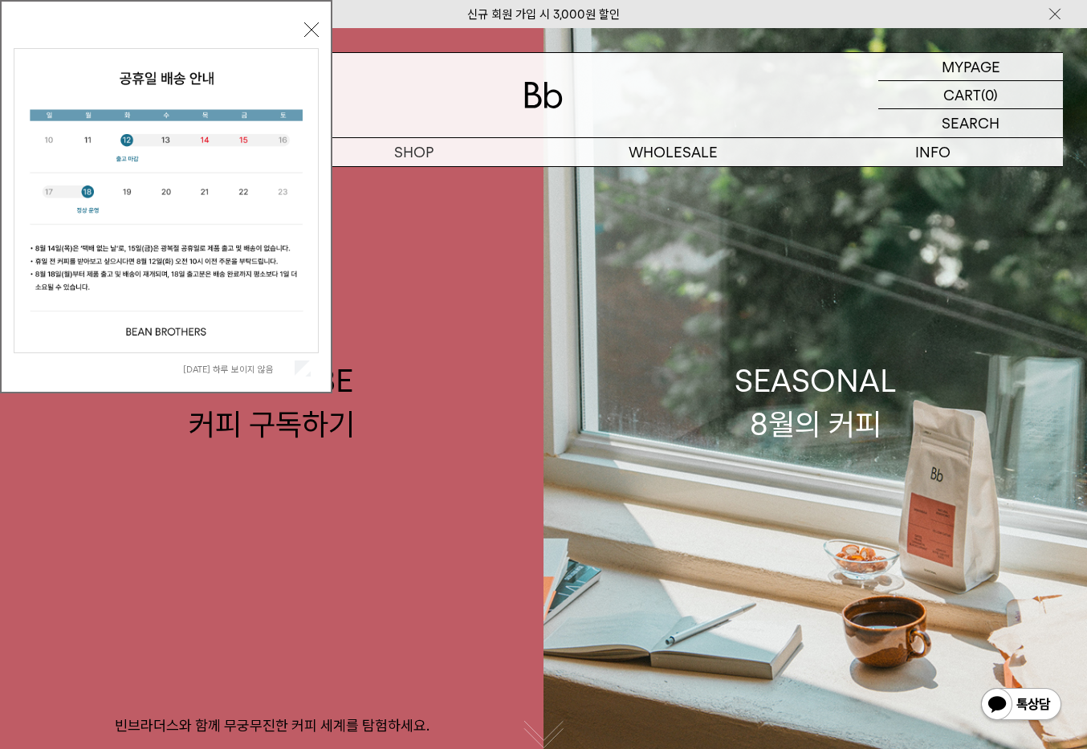  Describe the element at coordinates (414, 152) in the screenshot. I see `a: SHOP` at that location.